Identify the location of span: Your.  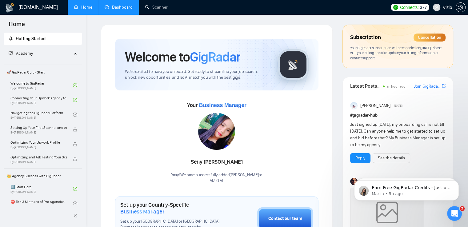
(217, 105).